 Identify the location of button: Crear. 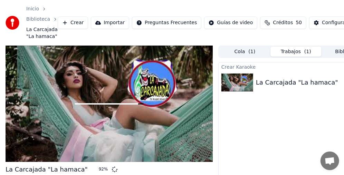
(73, 23).